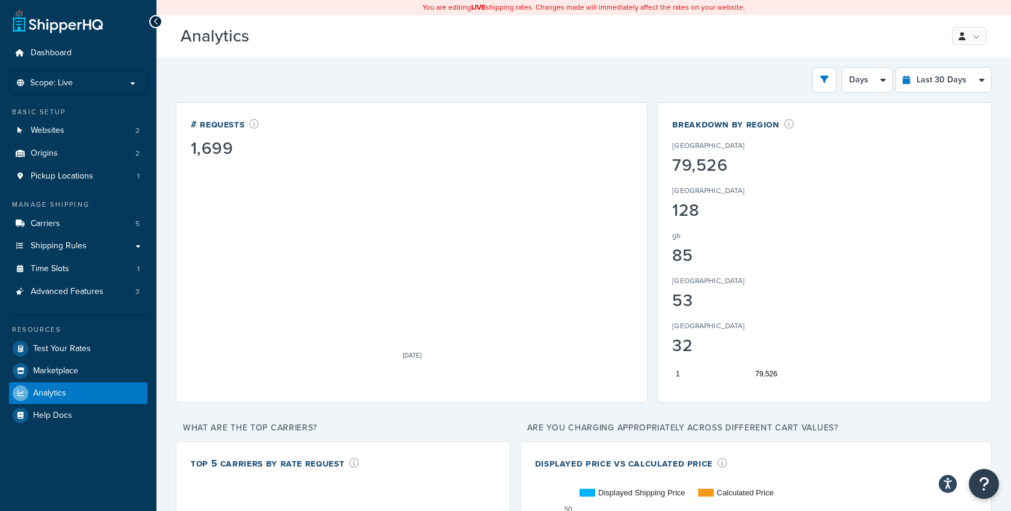  What do you see at coordinates (58, 246) in the screenshot?
I see `span: Shipping Rules` at bounding box center [58, 246].